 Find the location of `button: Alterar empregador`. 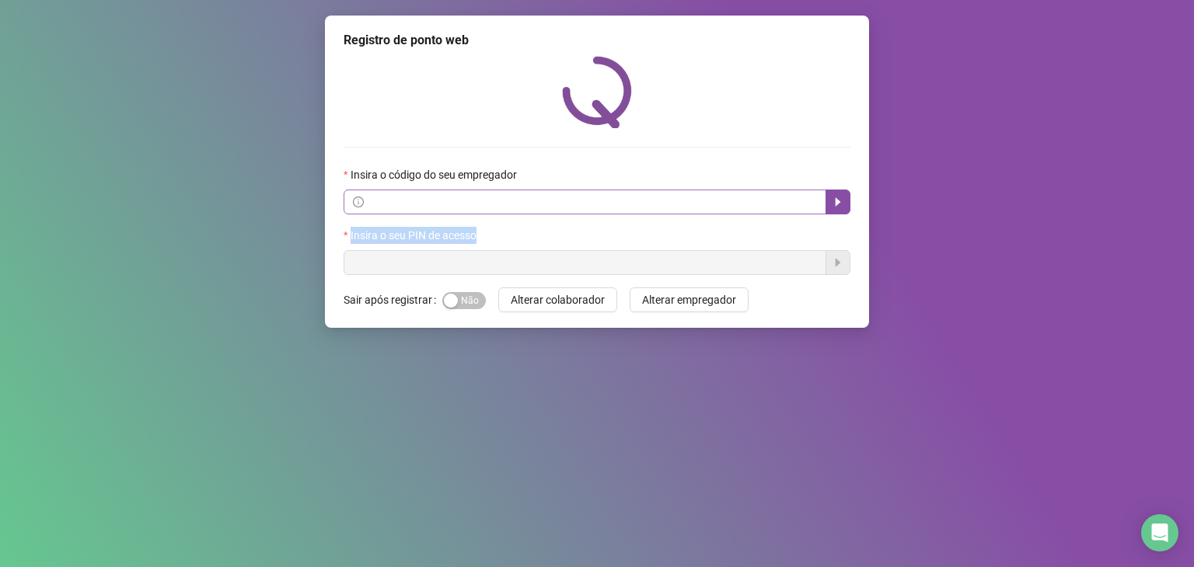

button: Alterar empregador is located at coordinates (689, 300).